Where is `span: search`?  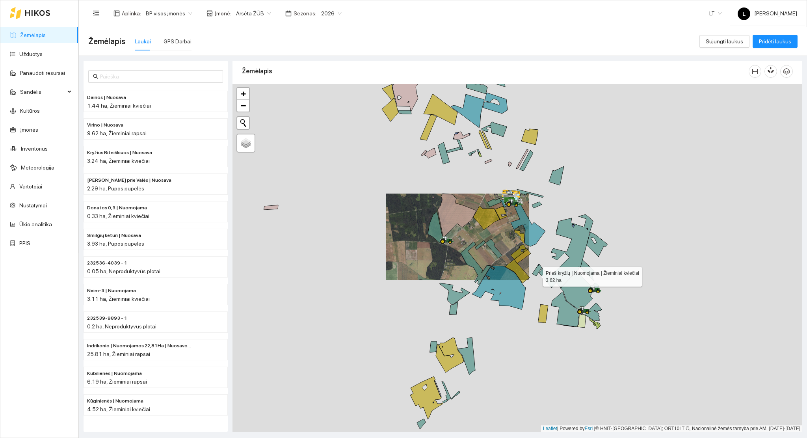
span: search is located at coordinates (96, 76).